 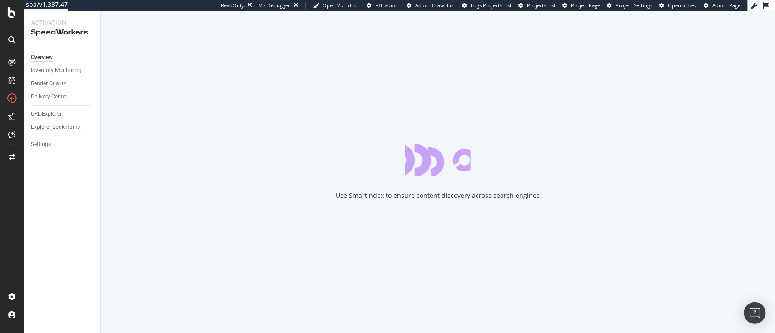 I want to click on div: Render Quality, so click(x=49, y=84).